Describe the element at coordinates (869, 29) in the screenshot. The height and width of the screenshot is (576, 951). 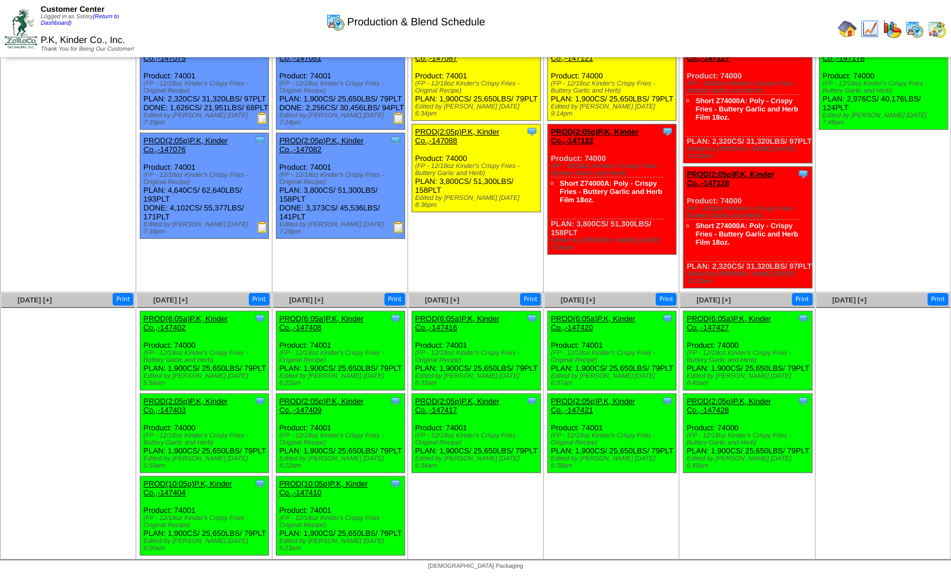
I see `img: line_graph.gif` at that location.